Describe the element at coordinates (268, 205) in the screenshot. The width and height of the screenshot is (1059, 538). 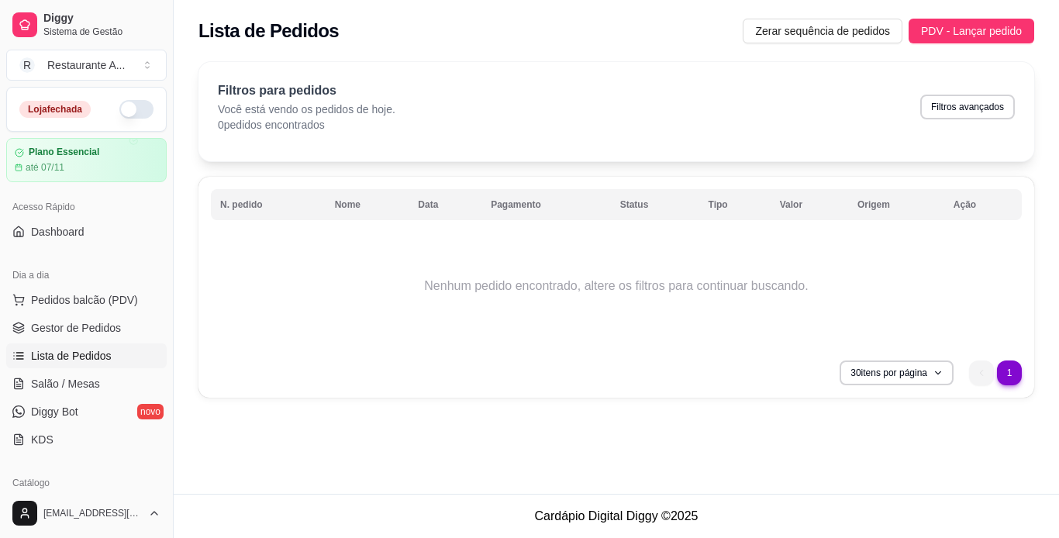
I see `th: N. pedido` at that location.